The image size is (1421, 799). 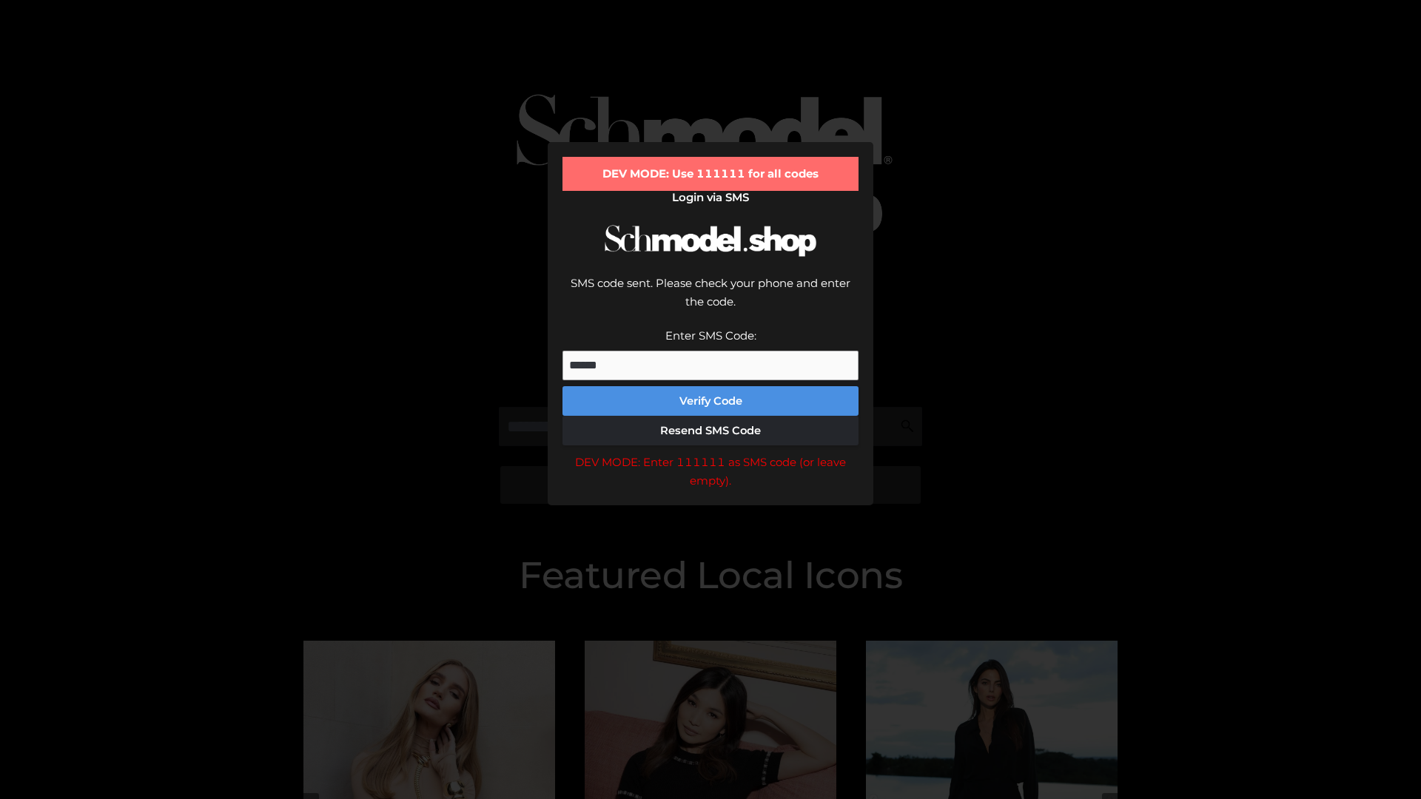 What do you see at coordinates (711, 401) in the screenshot?
I see `button: Verify Code` at bounding box center [711, 401].